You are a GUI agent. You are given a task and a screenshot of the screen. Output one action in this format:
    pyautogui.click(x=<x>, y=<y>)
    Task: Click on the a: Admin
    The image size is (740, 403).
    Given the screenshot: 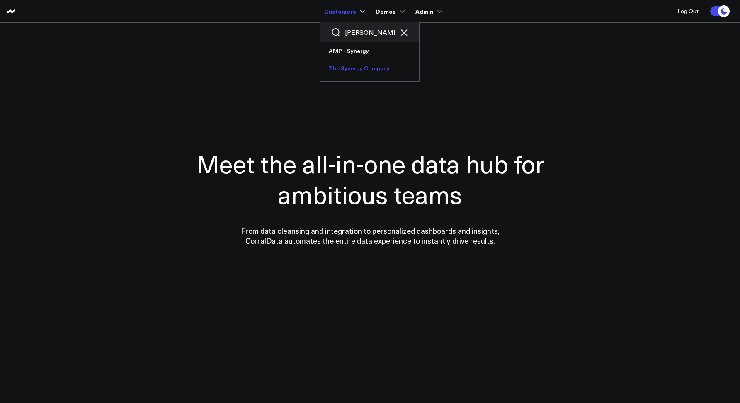 What is the action you would take?
    pyautogui.click(x=428, y=11)
    